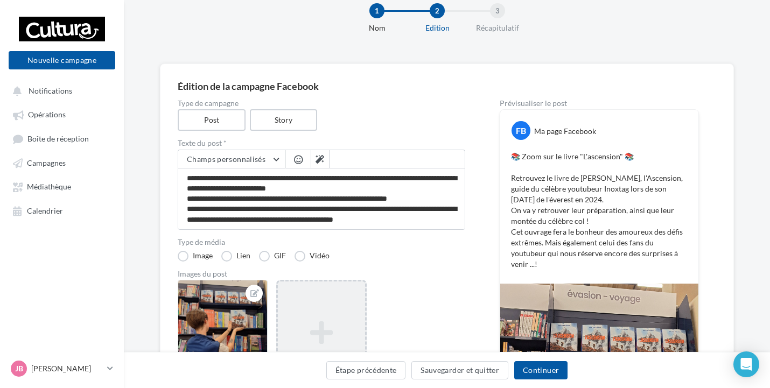  What do you see at coordinates (284, 120) in the screenshot?
I see `label: Story` at bounding box center [284, 120].